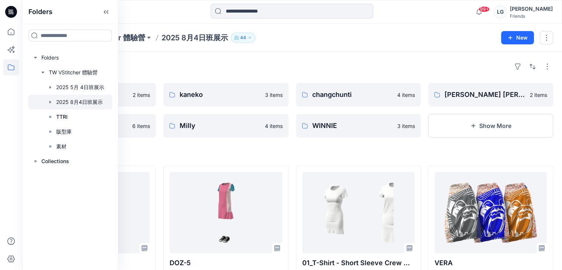  Describe the element at coordinates (61, 146) in the screenshot. I see `p: 素材` at that location.